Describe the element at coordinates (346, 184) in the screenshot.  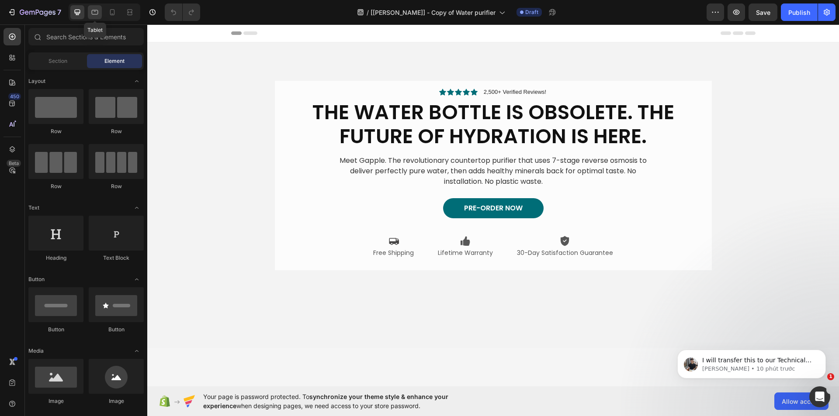
I see `a: PRE-ORDER NOW` at that location.